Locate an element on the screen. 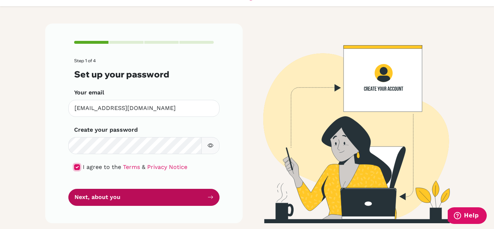 Image resolution: width=494 pixels, height=229 pixels. label: Your email is located at coordinates (89, 93).